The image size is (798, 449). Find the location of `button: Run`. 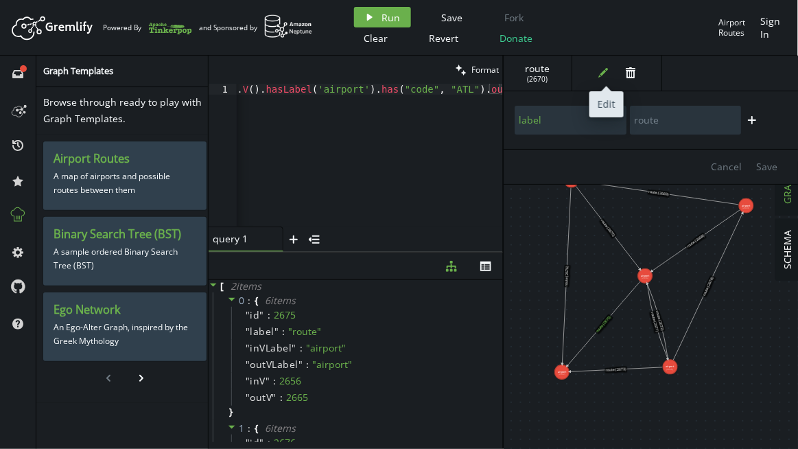

button: Run is located at coordinates (382, 17).